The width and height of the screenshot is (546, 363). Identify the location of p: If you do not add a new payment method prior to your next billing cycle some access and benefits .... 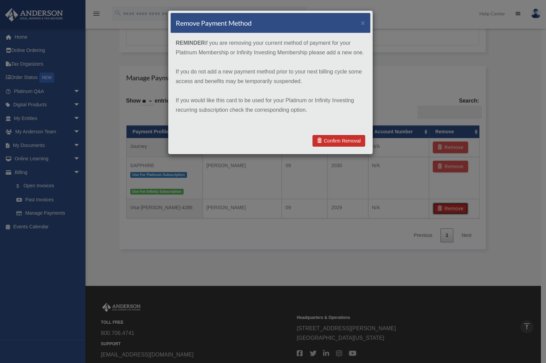
(270, 77).